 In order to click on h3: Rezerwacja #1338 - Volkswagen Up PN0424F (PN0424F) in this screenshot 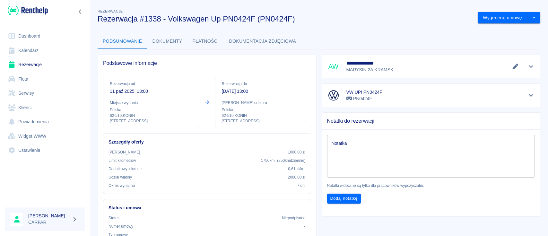, I will do `click(285, 19)`.